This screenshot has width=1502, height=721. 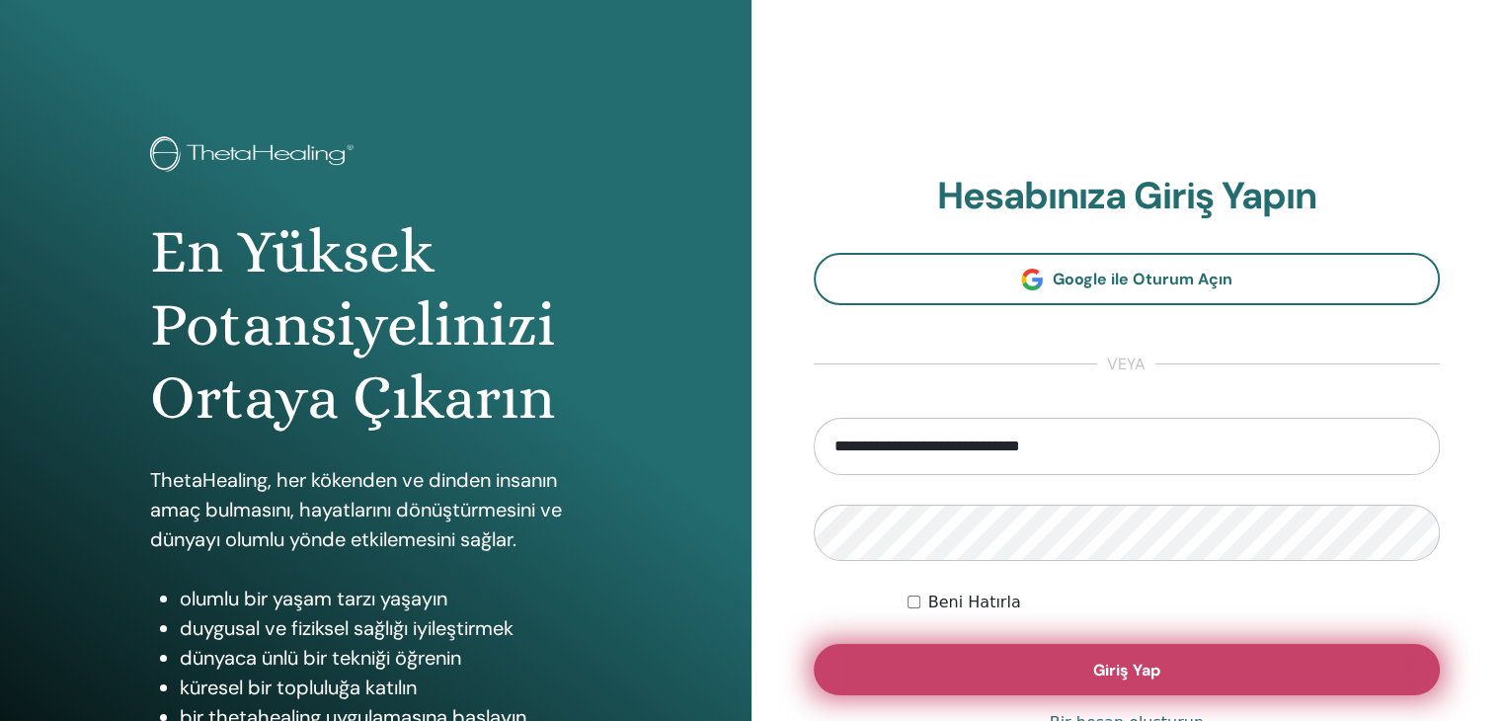 What do you see at coordinates (1127, 279) in the screenshot?
I see `a: Google ile Oturum Açın` at bounding box center [1127, 279].